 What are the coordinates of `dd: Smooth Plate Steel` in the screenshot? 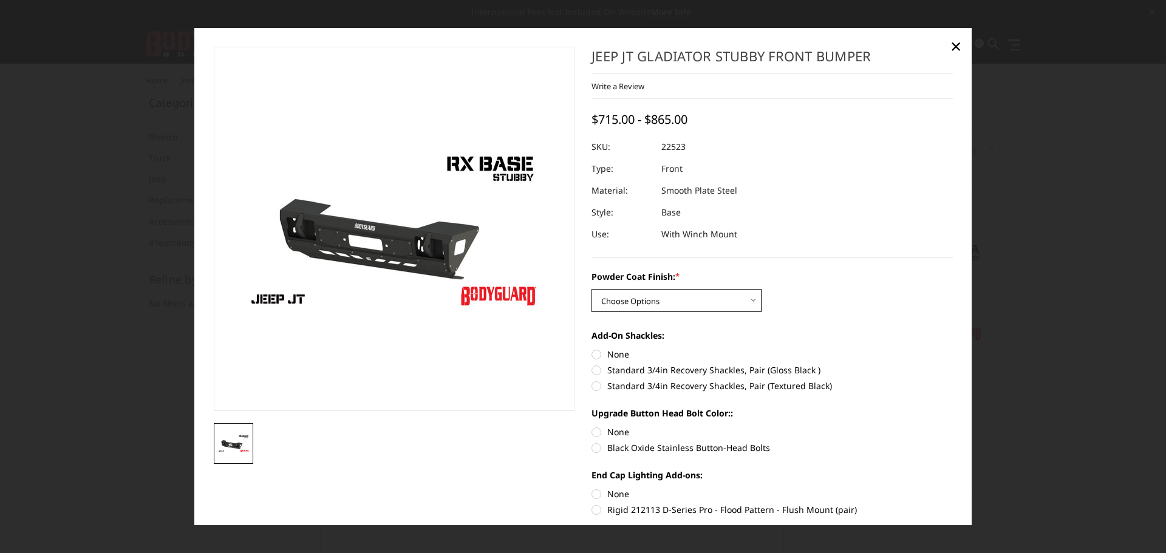 It's located at (699, 191).